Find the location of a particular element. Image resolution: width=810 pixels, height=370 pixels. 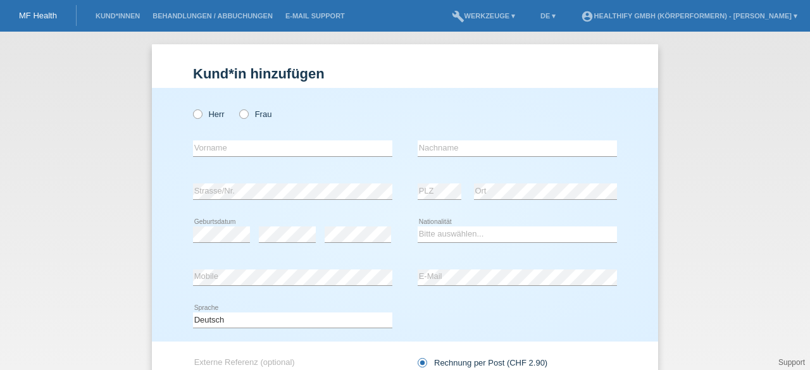

input: Frau is located at coordinates (243, 113).